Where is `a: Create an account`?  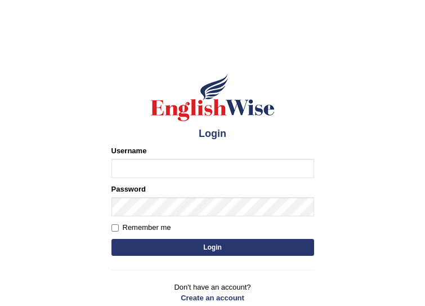 a: Create an account is located at coordinates (213, 297).